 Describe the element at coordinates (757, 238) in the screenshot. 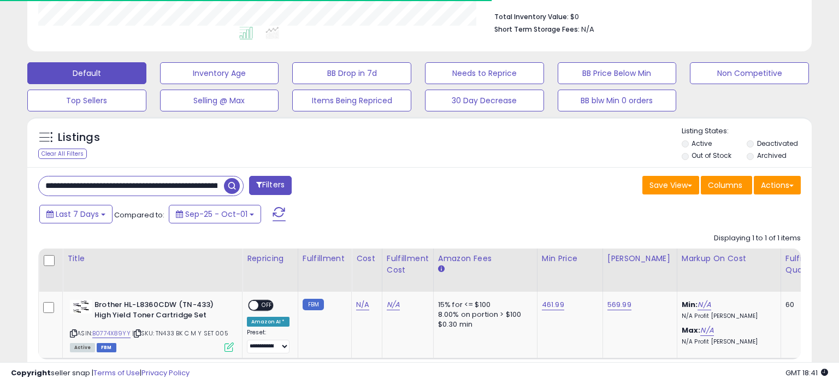

I see `div: Displaying 1 to 1 of 1 items` at that location.